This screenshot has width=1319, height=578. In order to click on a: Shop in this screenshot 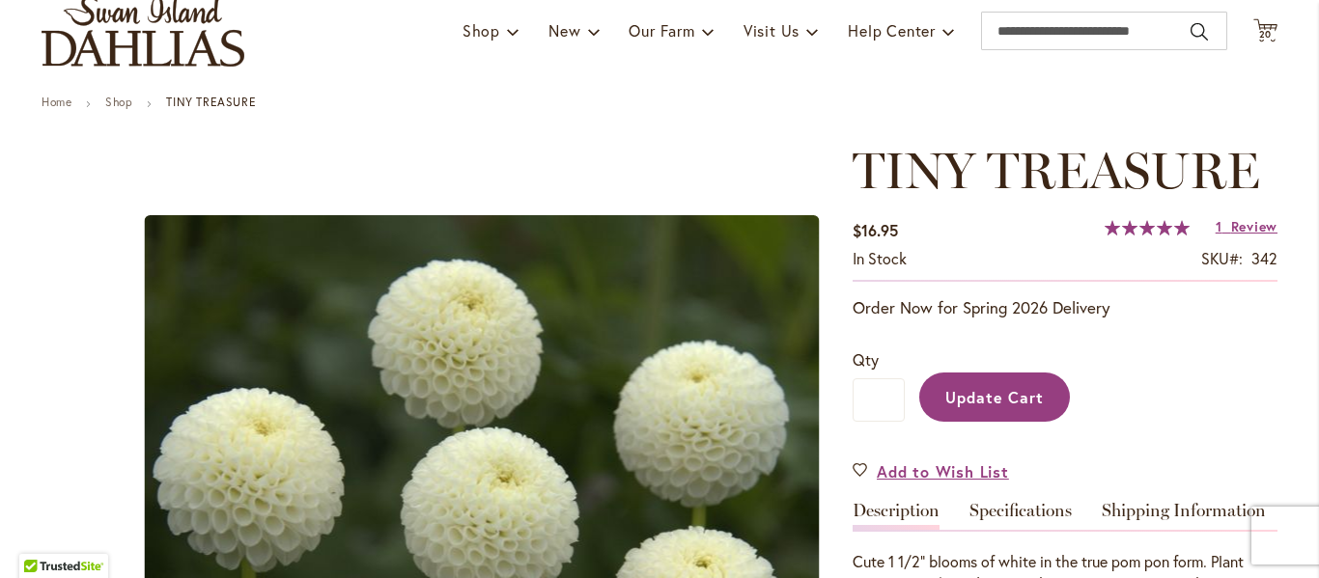, I will do `click(119, 101)`.